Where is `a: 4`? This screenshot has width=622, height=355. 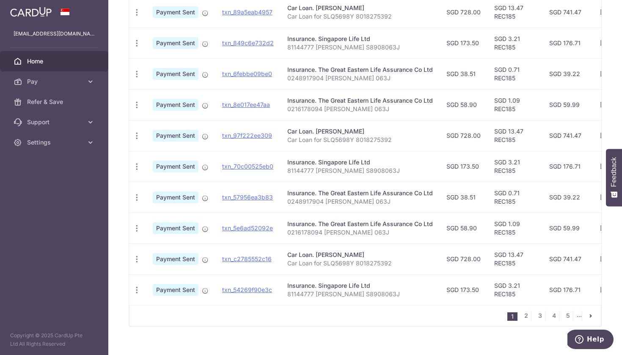 a: 4 is located at coordinates (554, 316).